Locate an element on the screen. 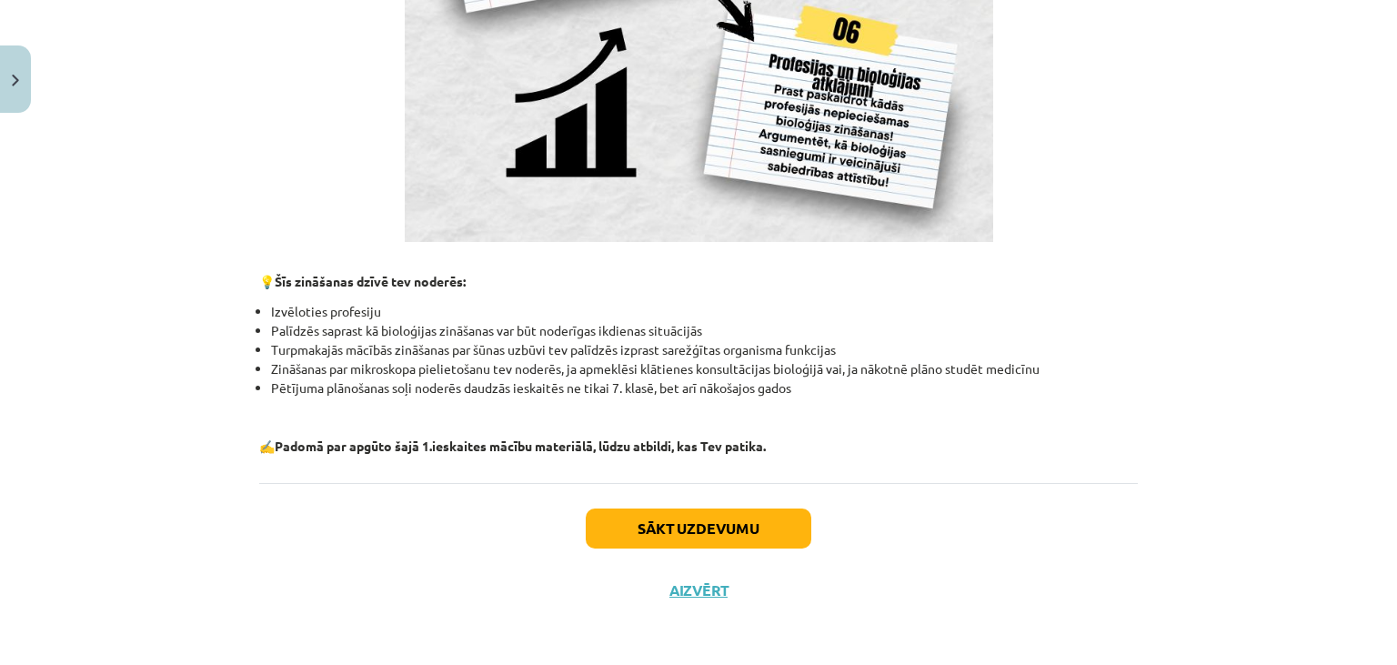 Image resolution: width=1397 pixels, height=665 pixels. img: icon-close-lesson-0947bae3869378f0d4975bcd49f059093ad1ed9edebbc8119c70593378902aed.svg is located at coordinates (15, 80).